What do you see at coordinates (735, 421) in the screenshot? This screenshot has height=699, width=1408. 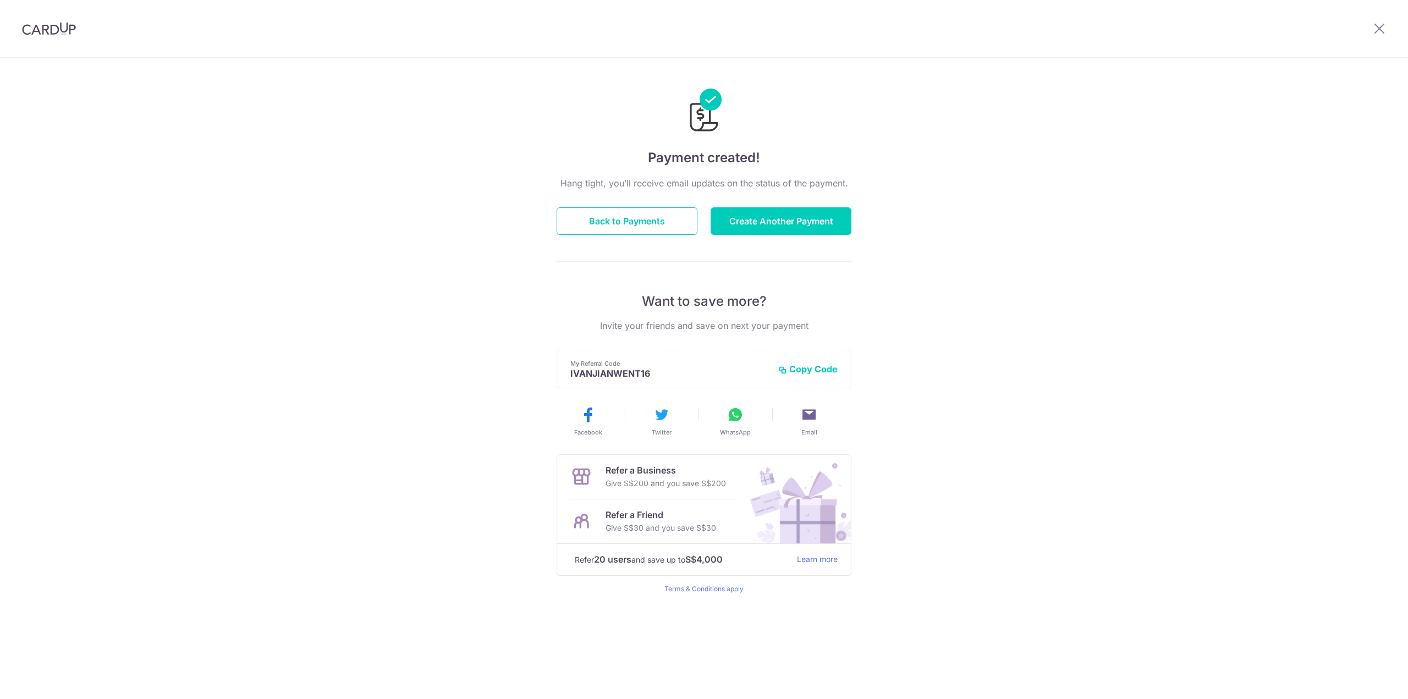 I see `button: WhatsApp` at bounding box center [735, 421].